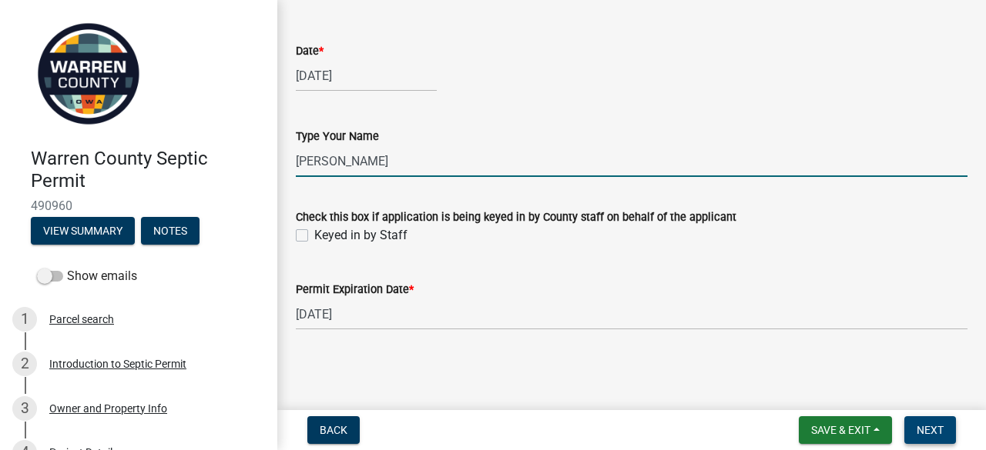  Describe the element at coordinates (310, 52) in the screenshot. I see `label: Date` at that location.